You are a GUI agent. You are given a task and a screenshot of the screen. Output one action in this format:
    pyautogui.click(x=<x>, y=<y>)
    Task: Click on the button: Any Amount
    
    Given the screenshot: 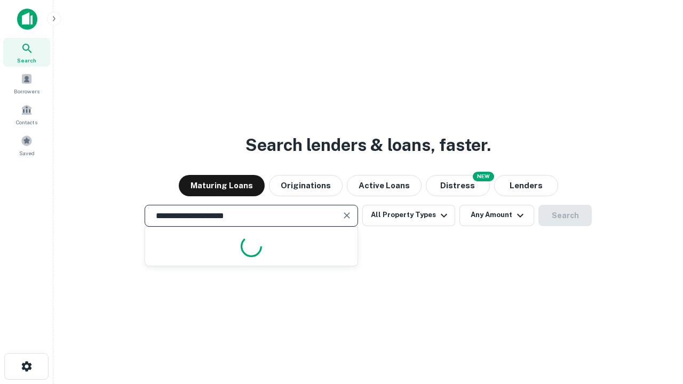 What is the action you would take?
    pyautogui.click(x=497, y=216)
    